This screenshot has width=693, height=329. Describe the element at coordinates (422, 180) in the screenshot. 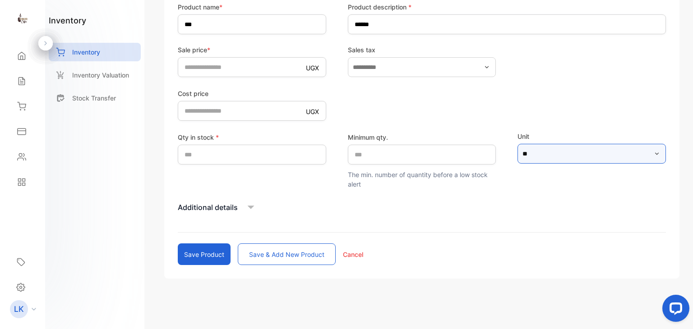

I see `p: The min. number of quantity before a low stock alert` at that location.